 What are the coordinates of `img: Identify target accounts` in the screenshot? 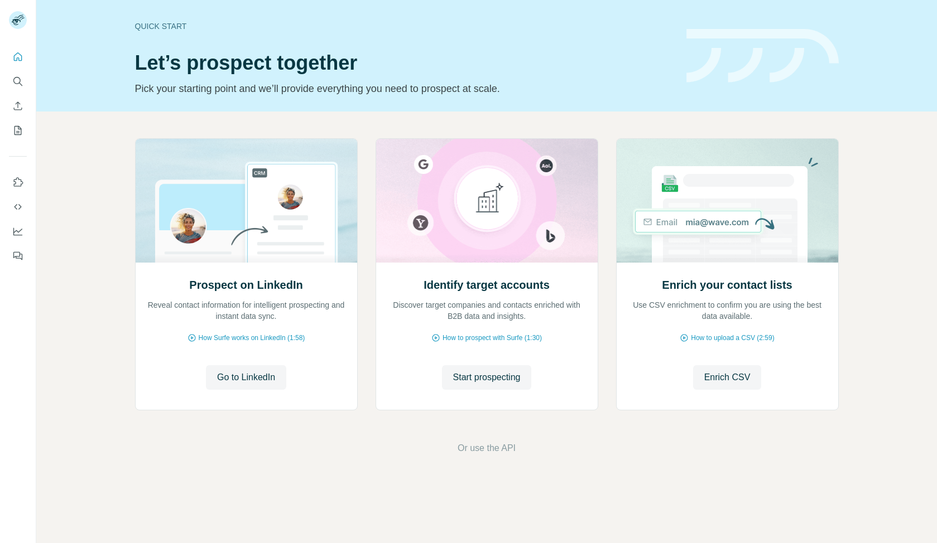 It's located at (486, 201).